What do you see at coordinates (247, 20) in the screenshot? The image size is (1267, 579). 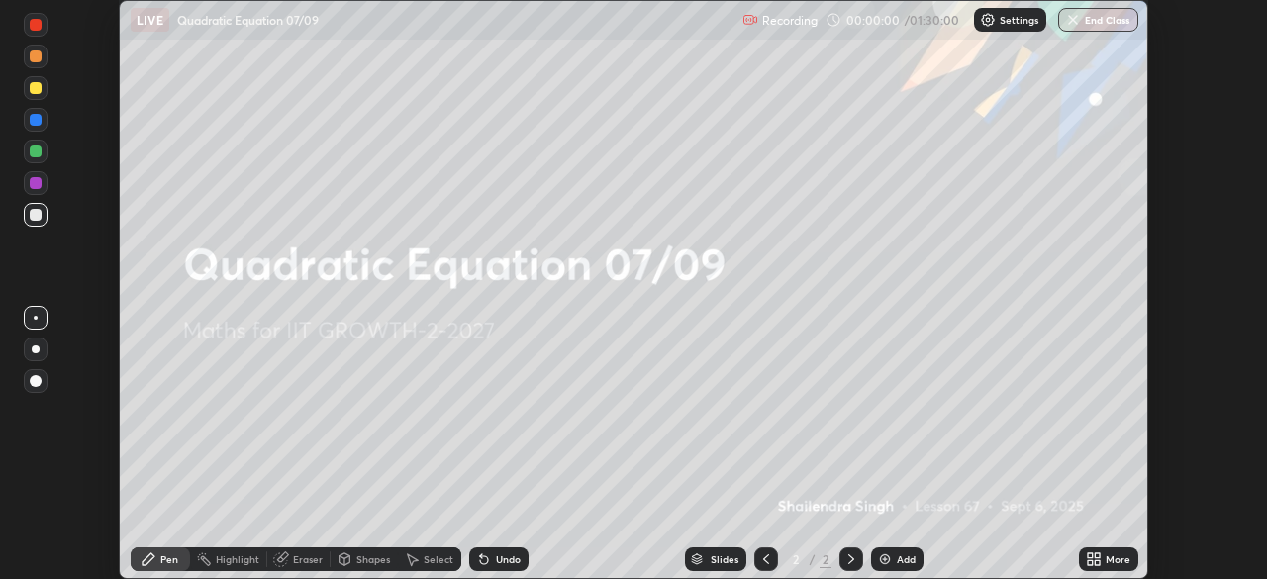 I see `p: Quadratic Equation 07/09` at bounding box center [247, 20].